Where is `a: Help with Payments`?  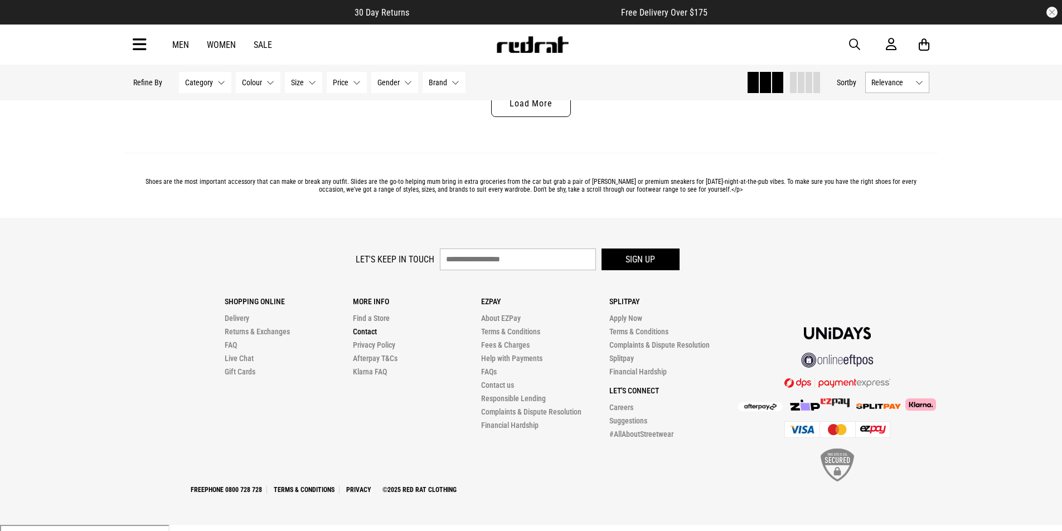 a: Help with Payments is located at coordinates (512, 358).